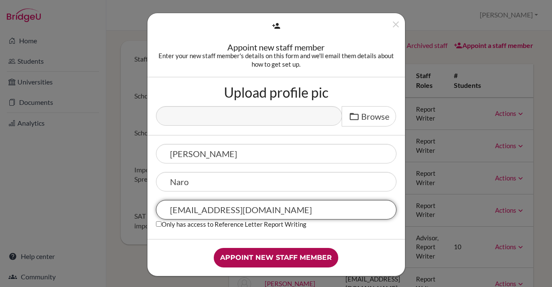 The width and height of the screenshot is (552, 287). Describe the element at coordinates (276, 60) in the screenshot. I see `div: Enter your new staff member's details on this form and we'll email them details about how to get ...` at that location.